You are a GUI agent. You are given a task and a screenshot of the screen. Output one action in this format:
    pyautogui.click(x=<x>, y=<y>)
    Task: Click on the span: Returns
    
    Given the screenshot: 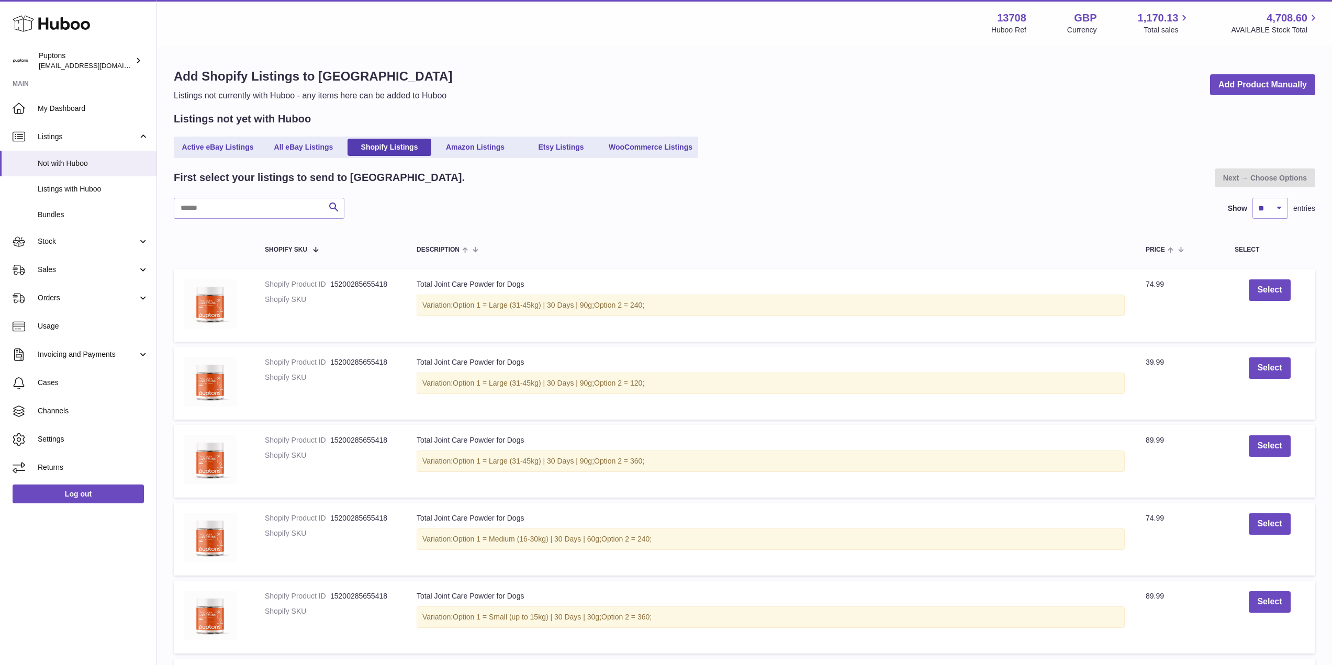 What is the action you would take?
    pyautogui.click(x=93, y=467)
    